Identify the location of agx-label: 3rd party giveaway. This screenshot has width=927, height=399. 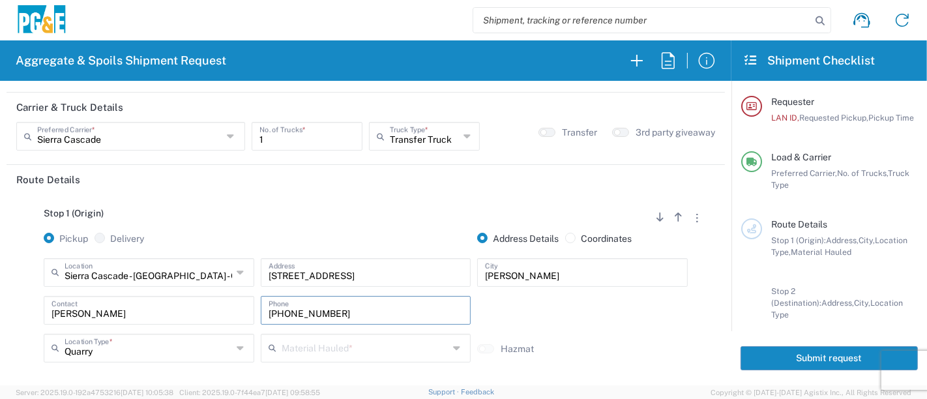
(675, 132).